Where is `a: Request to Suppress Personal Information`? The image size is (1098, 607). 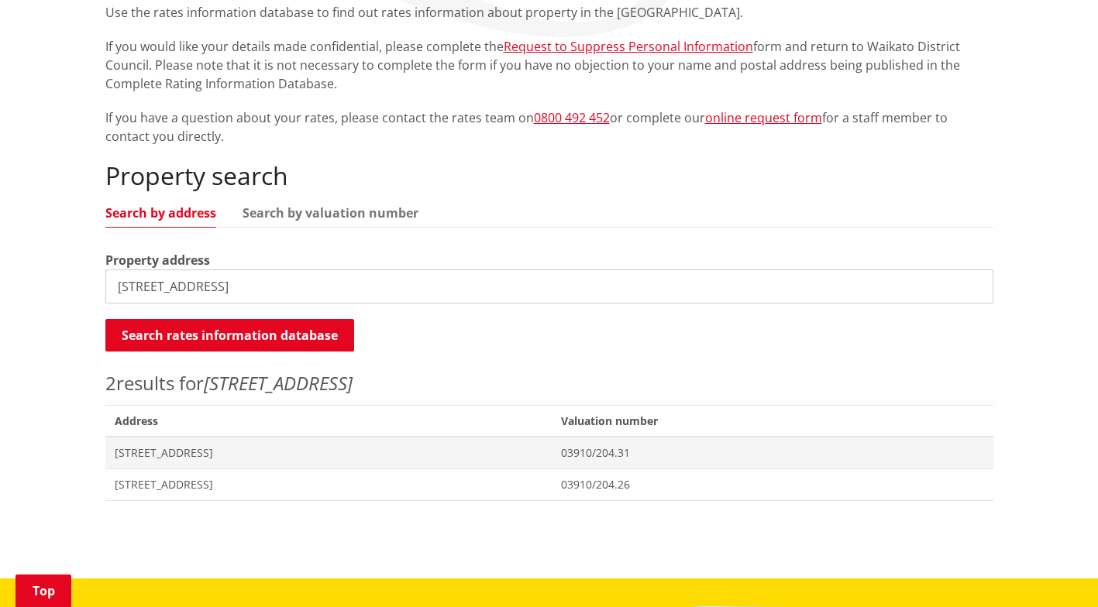 a: Request to Suppress Personal Information is located at coordinates (628, 46).